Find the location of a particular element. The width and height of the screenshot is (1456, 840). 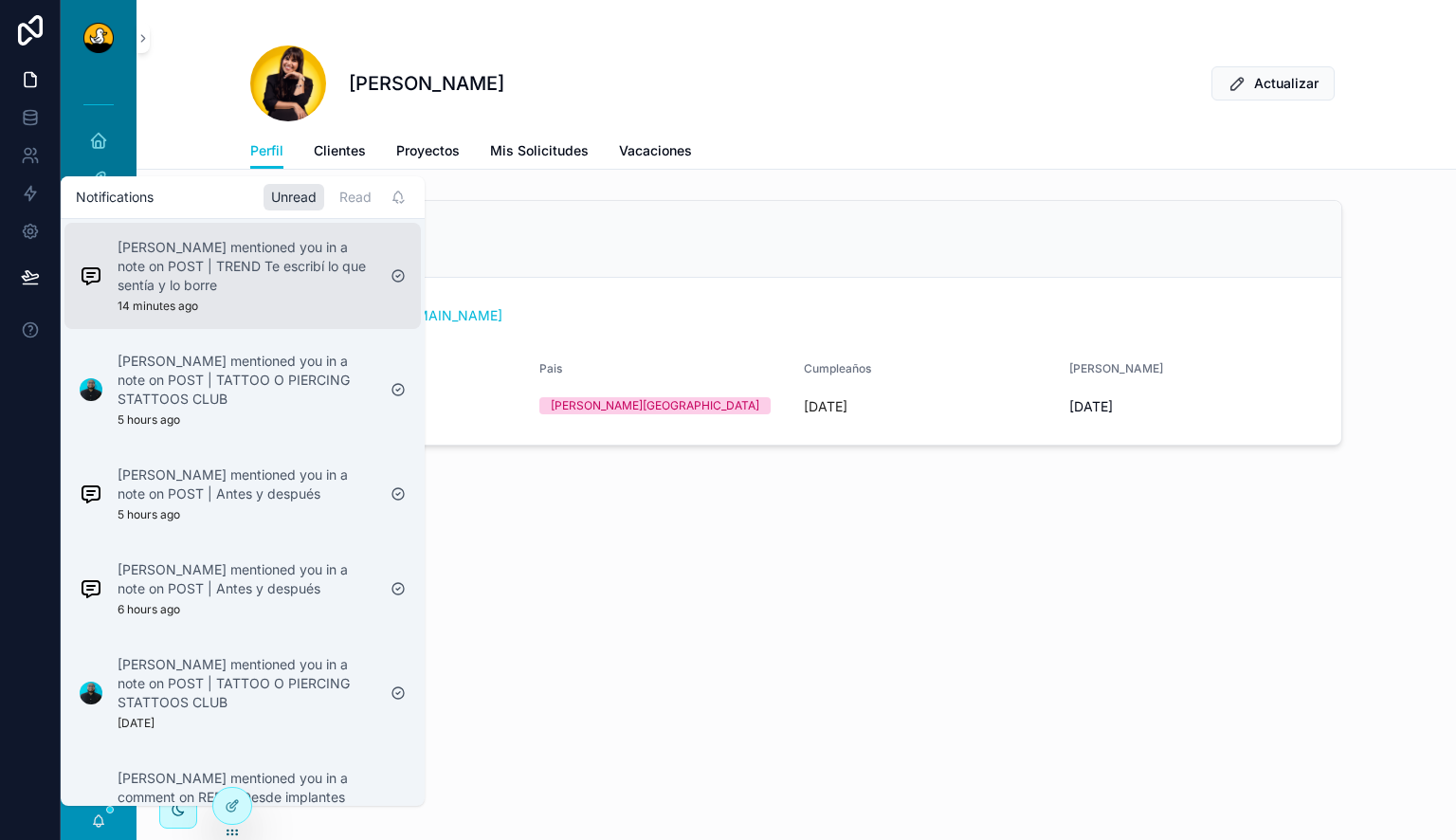

button: Actualizar is located at coordinates (1273, 84).